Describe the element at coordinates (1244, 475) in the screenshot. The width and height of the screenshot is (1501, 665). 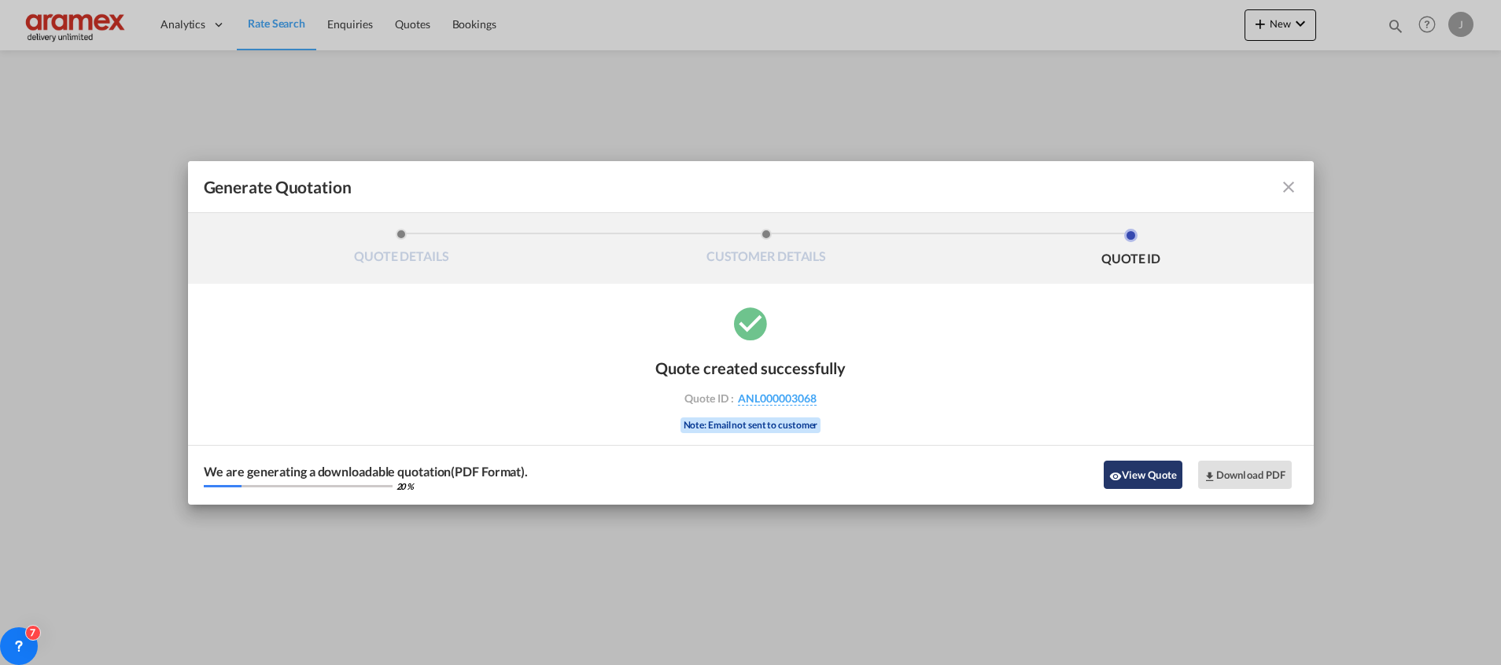
I see `button: Download PDF` at that location.